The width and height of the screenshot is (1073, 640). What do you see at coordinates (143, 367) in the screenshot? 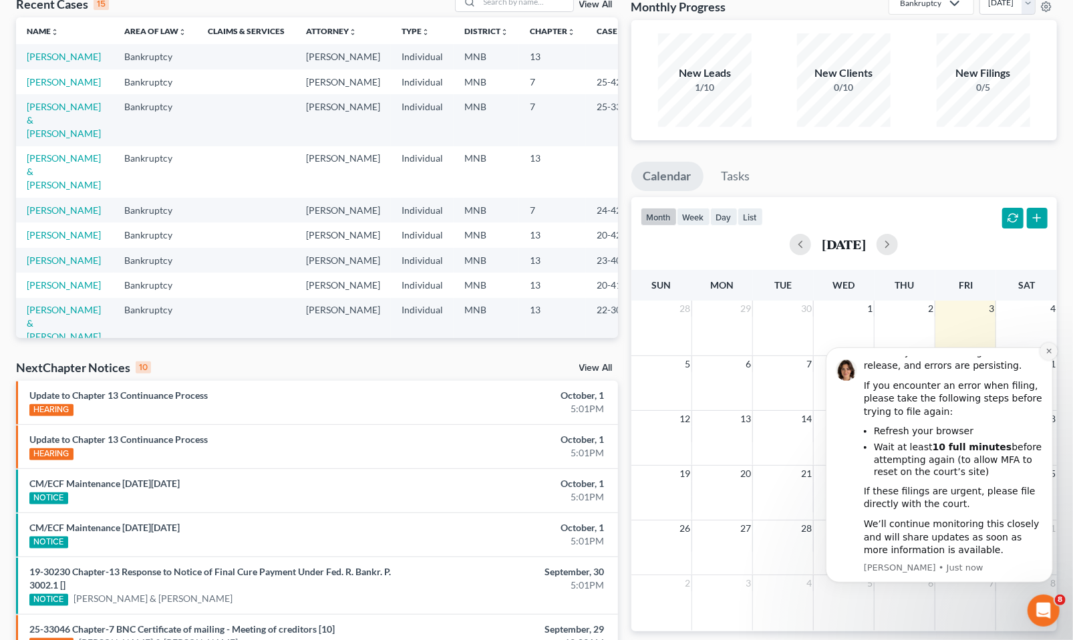
I see `div: 10` at bounding box center [143, 367].